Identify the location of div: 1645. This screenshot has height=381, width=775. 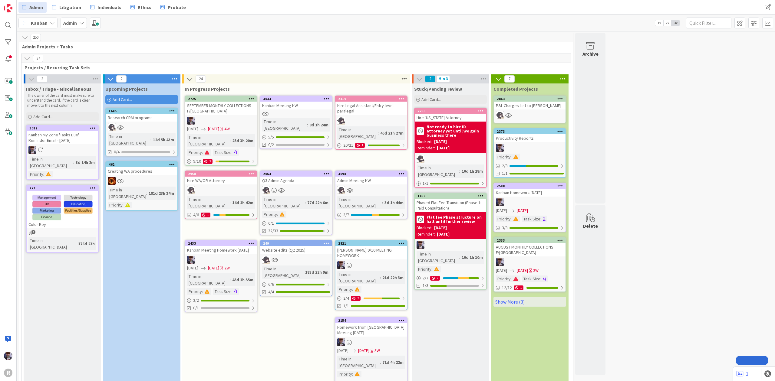
(142, 111).